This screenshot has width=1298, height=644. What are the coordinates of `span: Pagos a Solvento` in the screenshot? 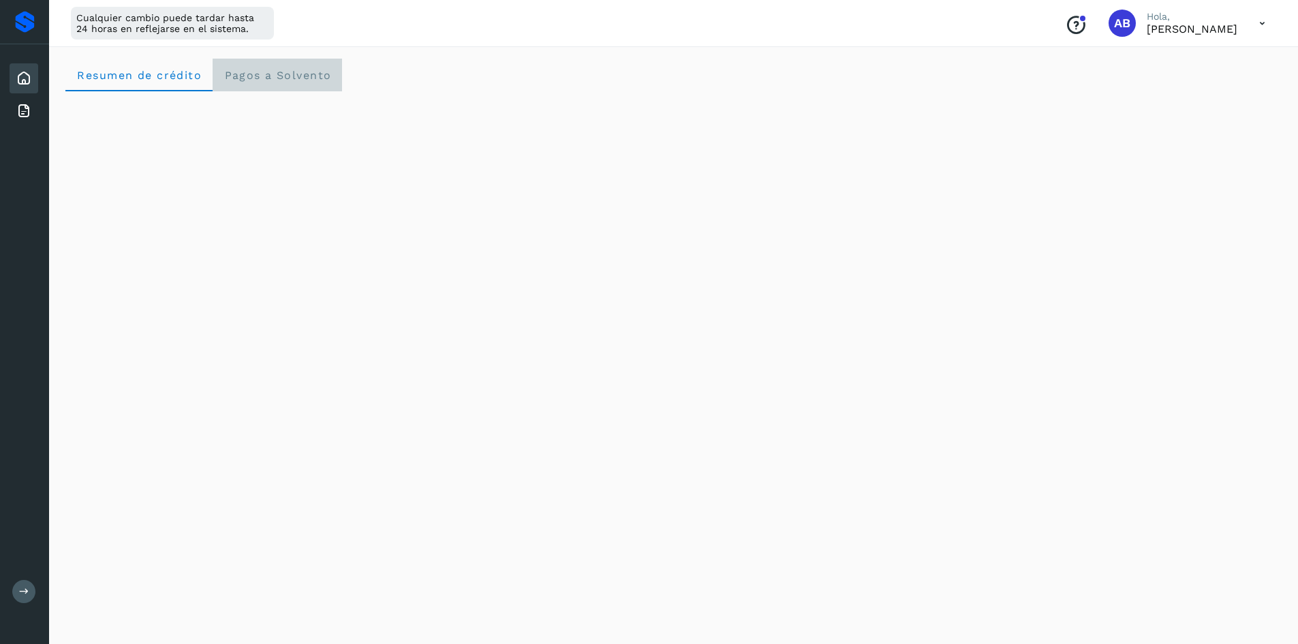 It's located at (277, 75).